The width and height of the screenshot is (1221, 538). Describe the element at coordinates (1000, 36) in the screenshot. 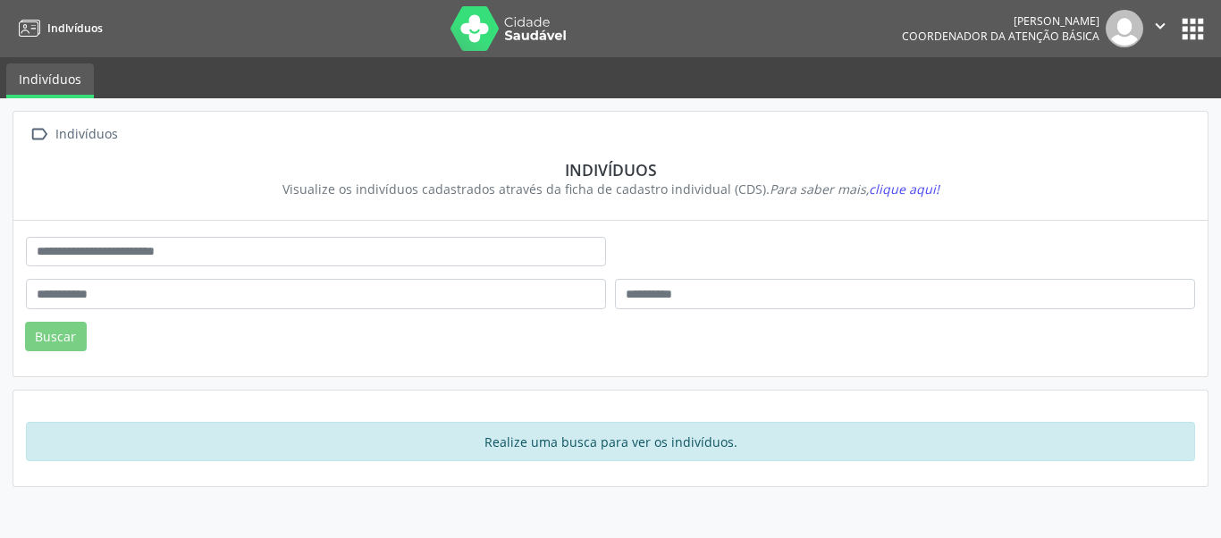

I see `span: Coordenador da Atenção Básica` at that location.